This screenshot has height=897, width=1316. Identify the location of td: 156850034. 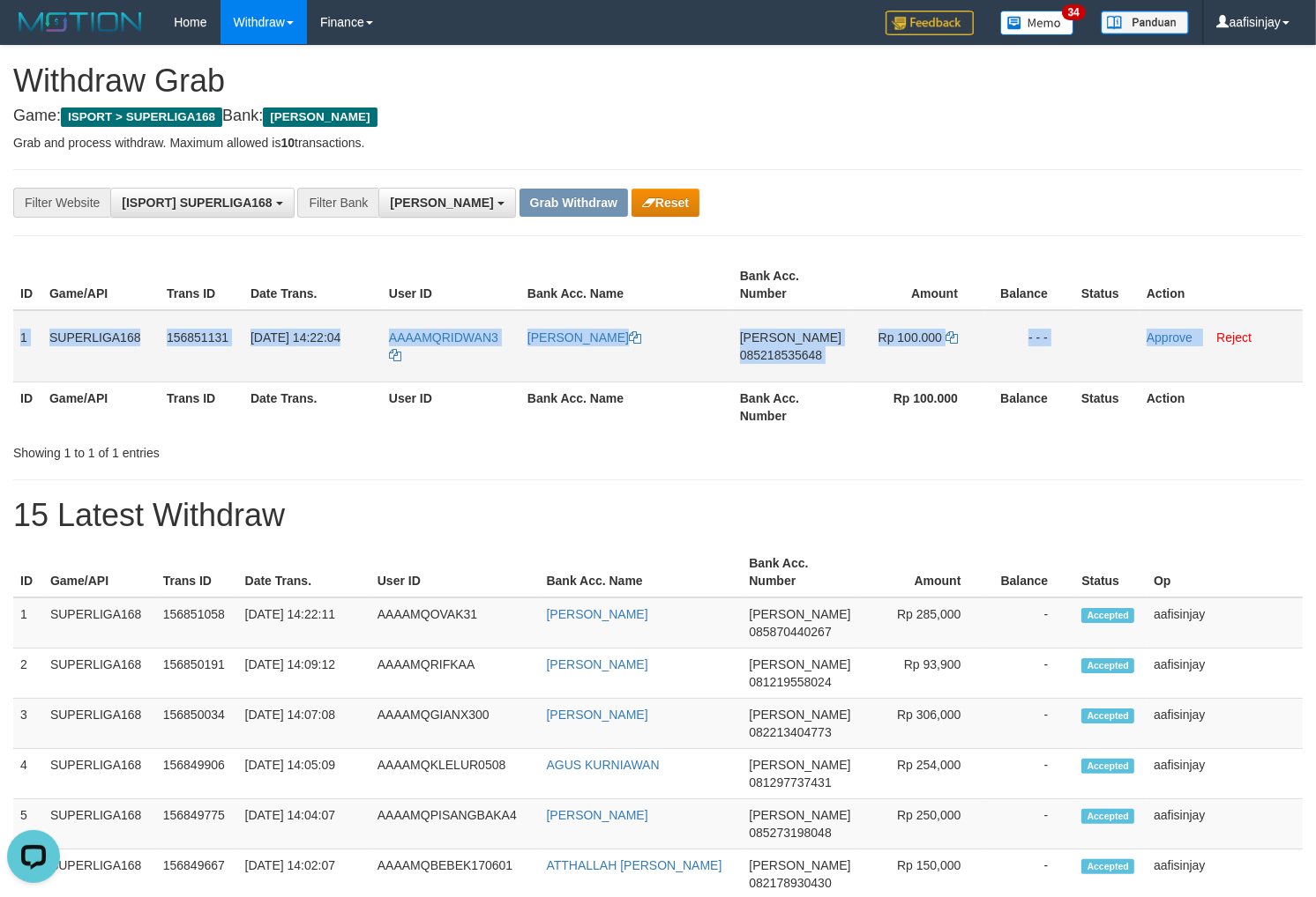
(197, 724).